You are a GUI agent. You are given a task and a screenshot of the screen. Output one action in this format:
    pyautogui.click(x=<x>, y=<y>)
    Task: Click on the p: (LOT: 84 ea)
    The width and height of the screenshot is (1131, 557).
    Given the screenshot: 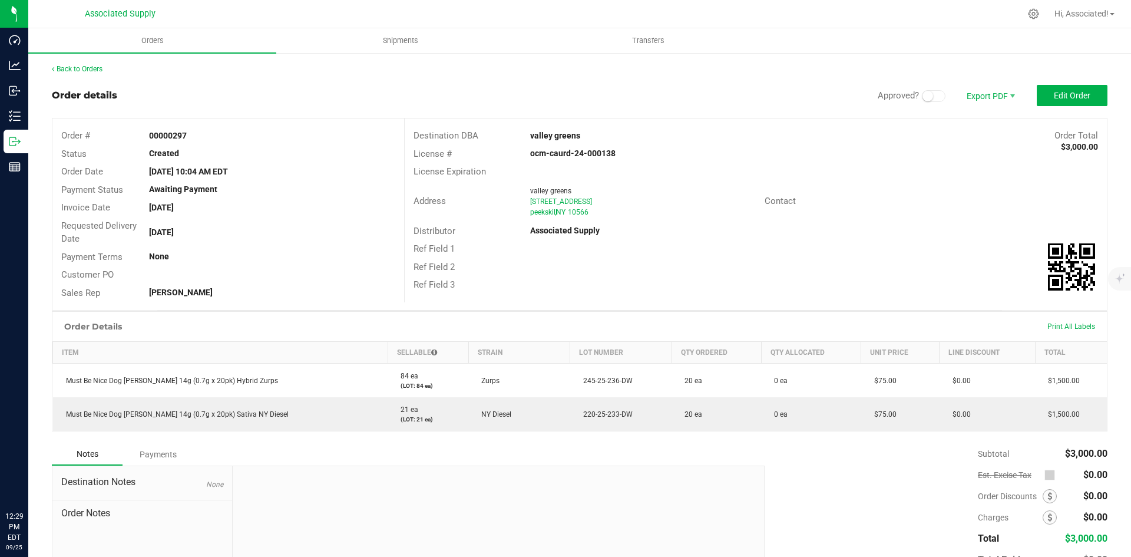 What is the action you would take?
    pyautogui.click(x=428, y=385)
    